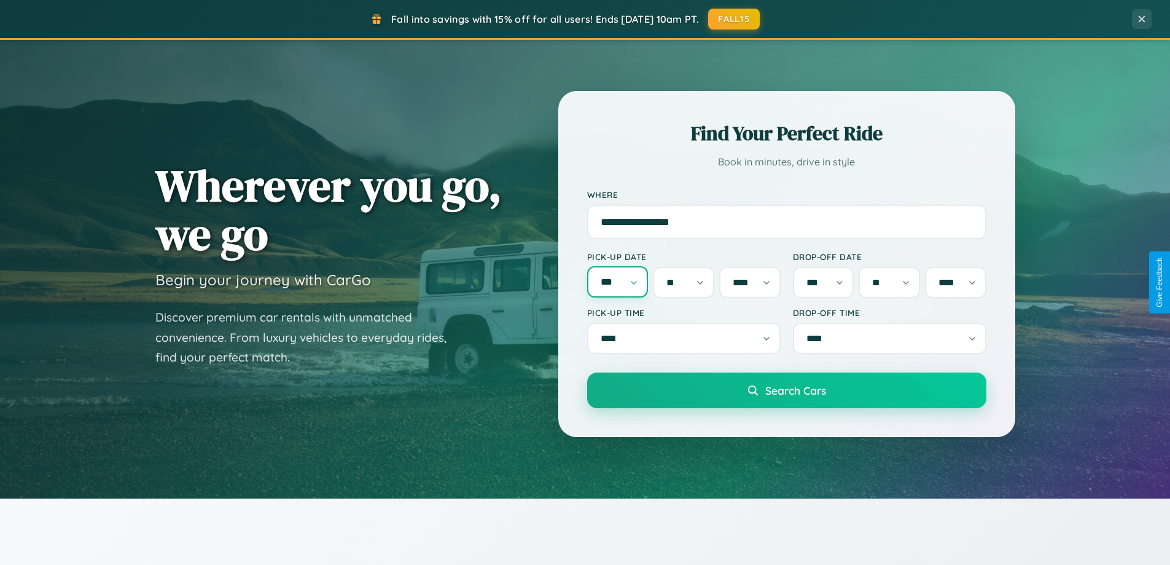 This screenshot has width=1170, height=565. Describe the element at coordinates (787, 162) in the screenshot. I see `p: Book in minutes, drive in style` at that location.